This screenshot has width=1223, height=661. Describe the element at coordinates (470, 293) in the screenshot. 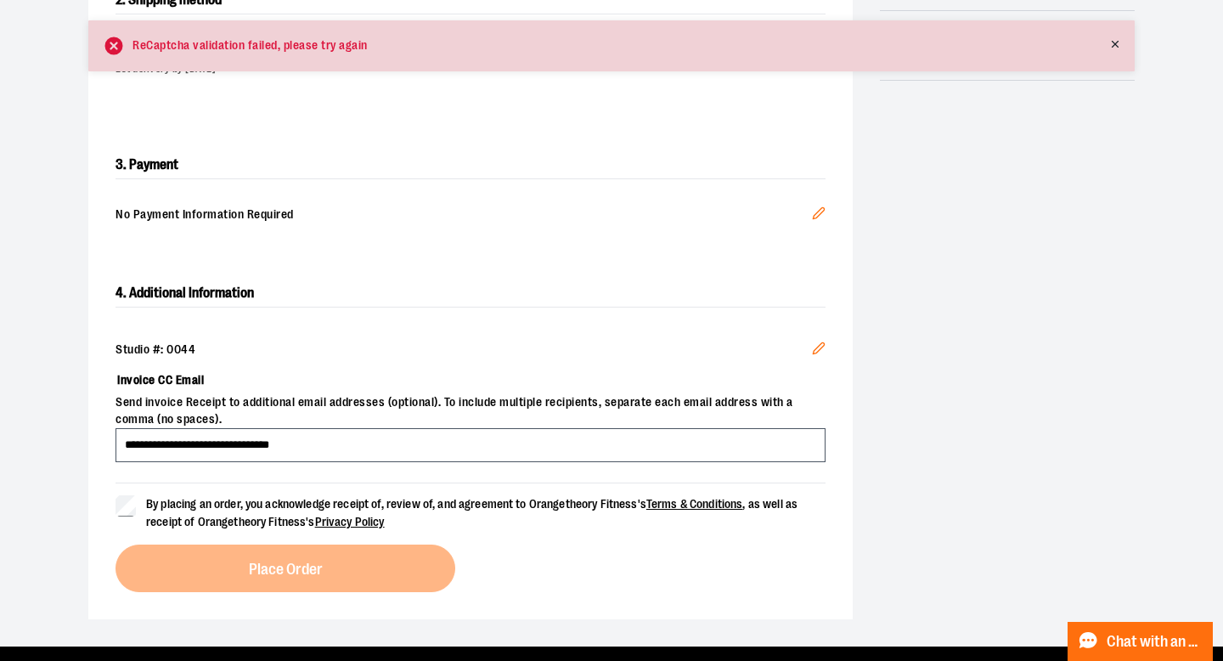

I see `h2: 4. Additional Information` at that location.